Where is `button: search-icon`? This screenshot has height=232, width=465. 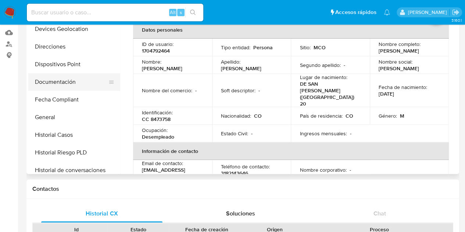
button: search-icon is located at coordinates (193, 12).